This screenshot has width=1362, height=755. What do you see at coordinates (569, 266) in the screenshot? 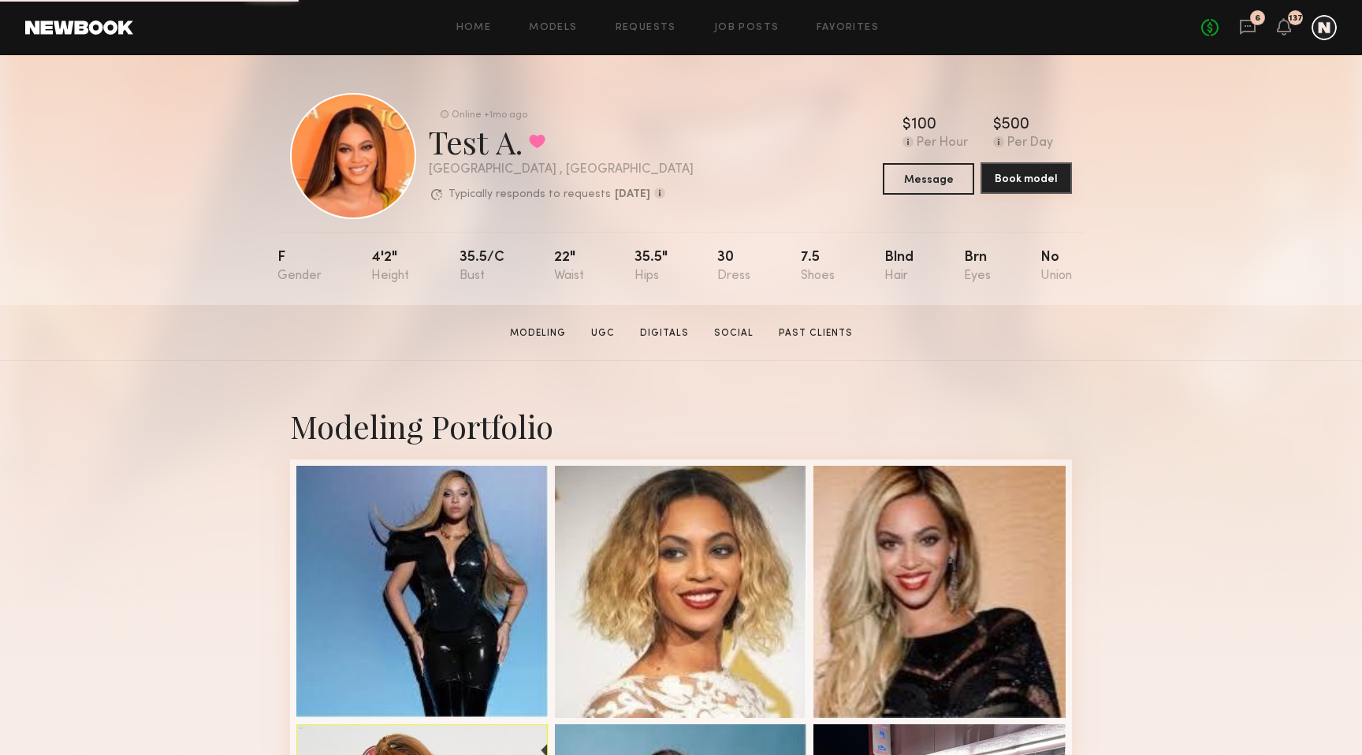
I see `div: 22"` at bounding box center [569, 266].